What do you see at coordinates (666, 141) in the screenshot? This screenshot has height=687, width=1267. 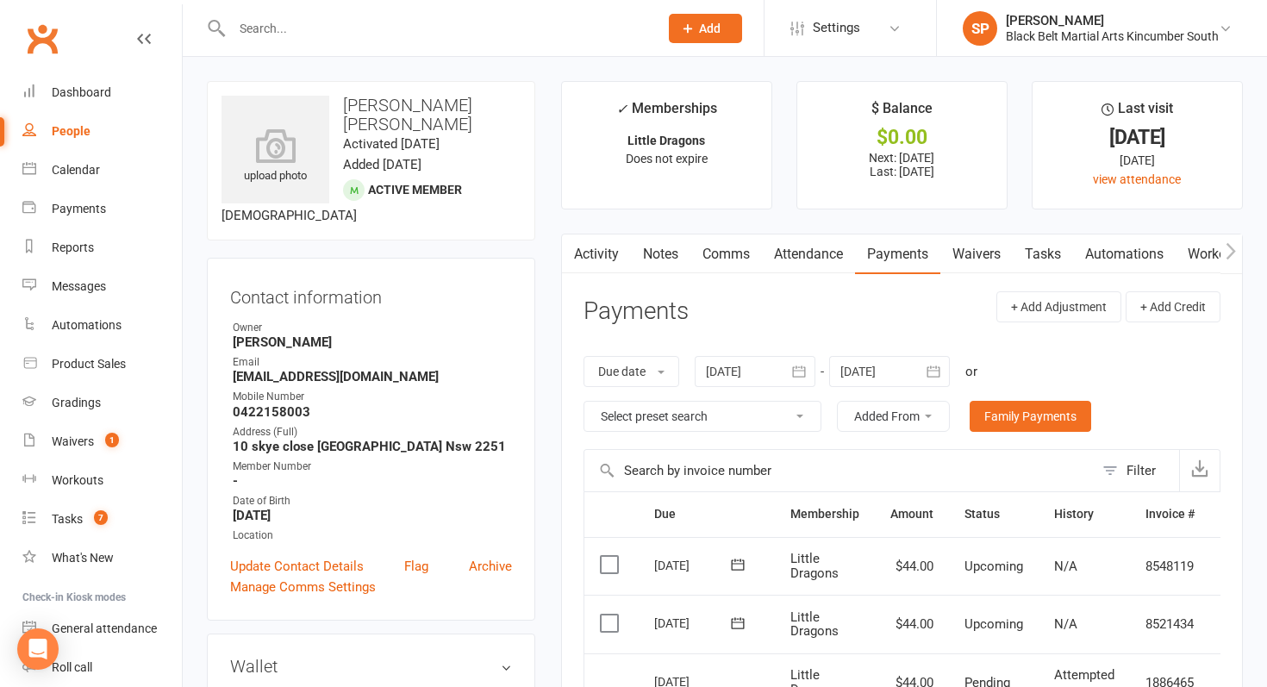 I see `strong: Little Dragons` at bounding box center [666, 141].